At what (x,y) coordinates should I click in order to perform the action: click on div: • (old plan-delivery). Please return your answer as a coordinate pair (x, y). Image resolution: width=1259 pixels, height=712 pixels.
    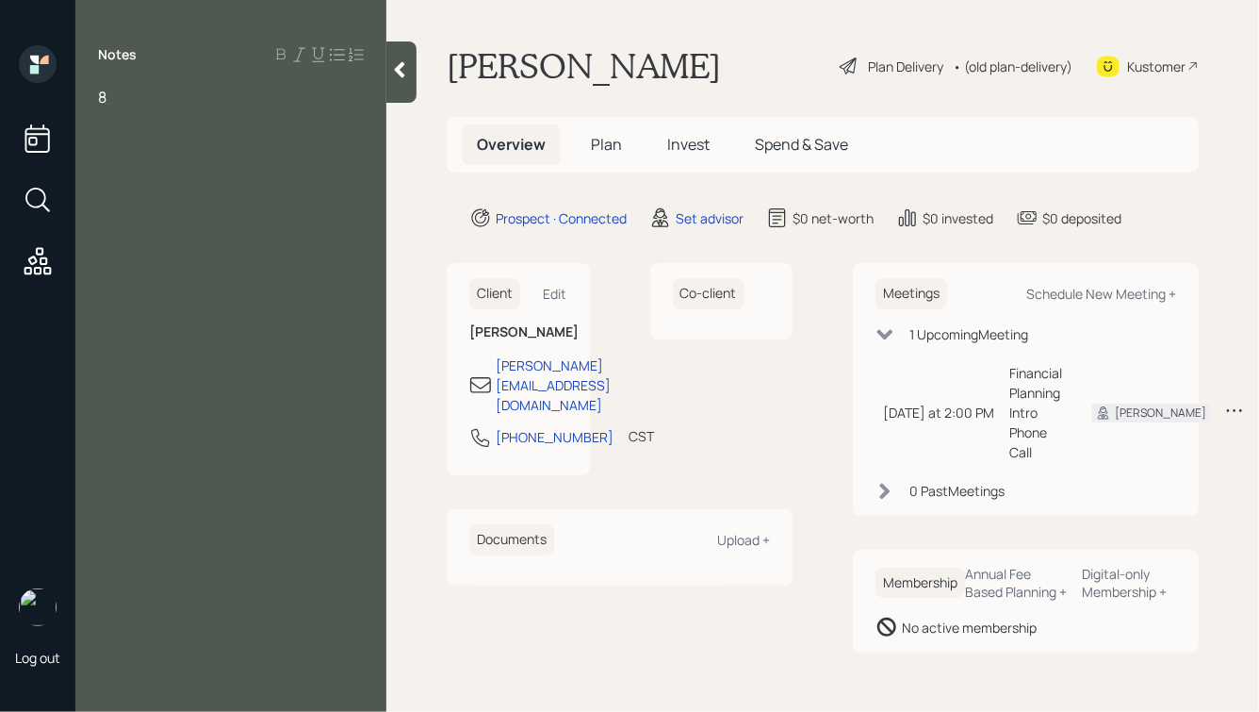
    Looking at the image, I should click on (1012, 66).